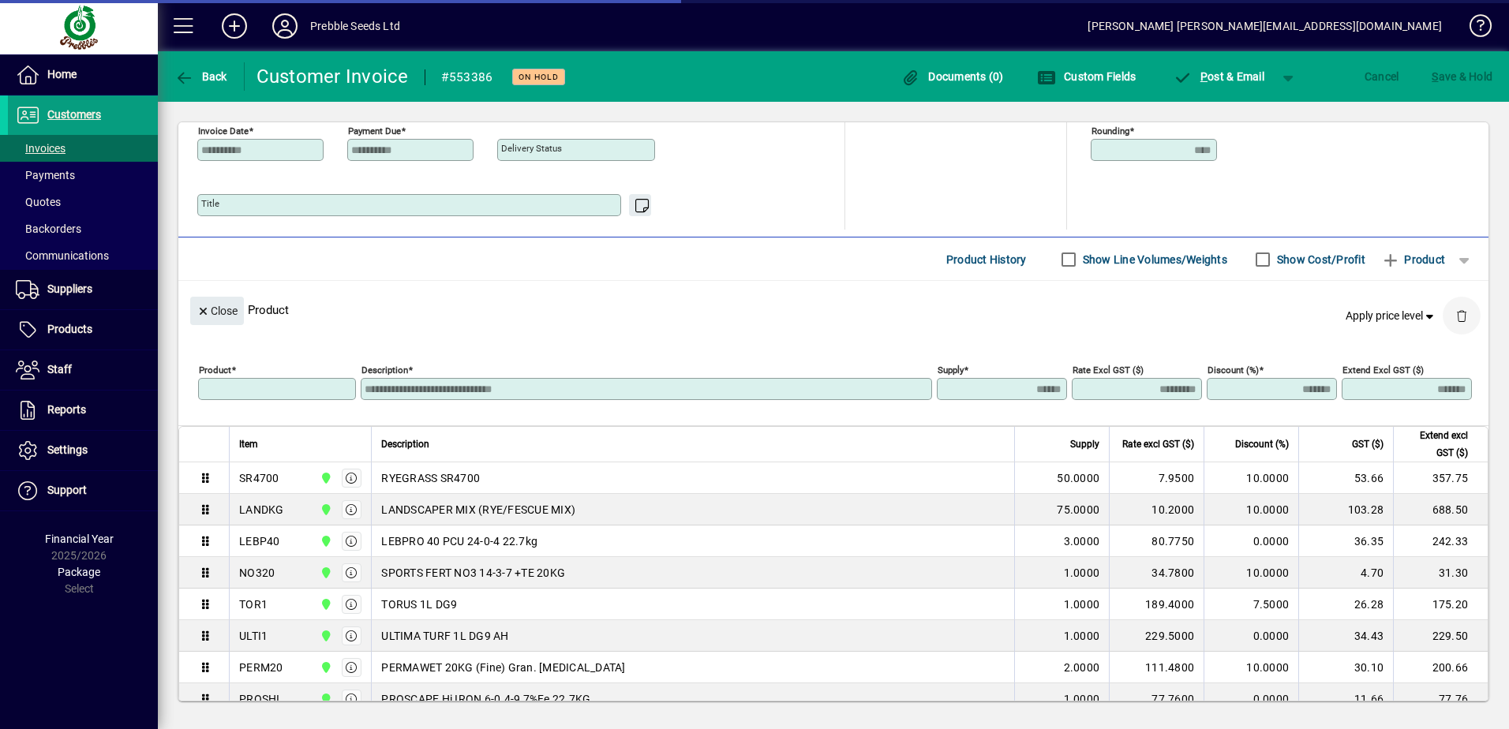 The height and width of the screenshot is (729, 1509). I want to click on td: 200.66, so click(1440, 668).